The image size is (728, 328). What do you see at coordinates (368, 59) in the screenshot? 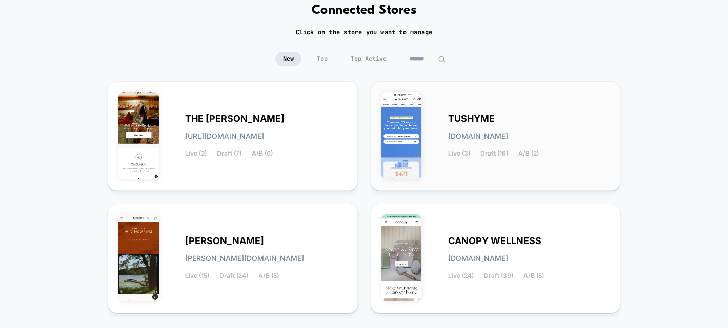
I see `span: Top Active` at bounding box center [368, 59].